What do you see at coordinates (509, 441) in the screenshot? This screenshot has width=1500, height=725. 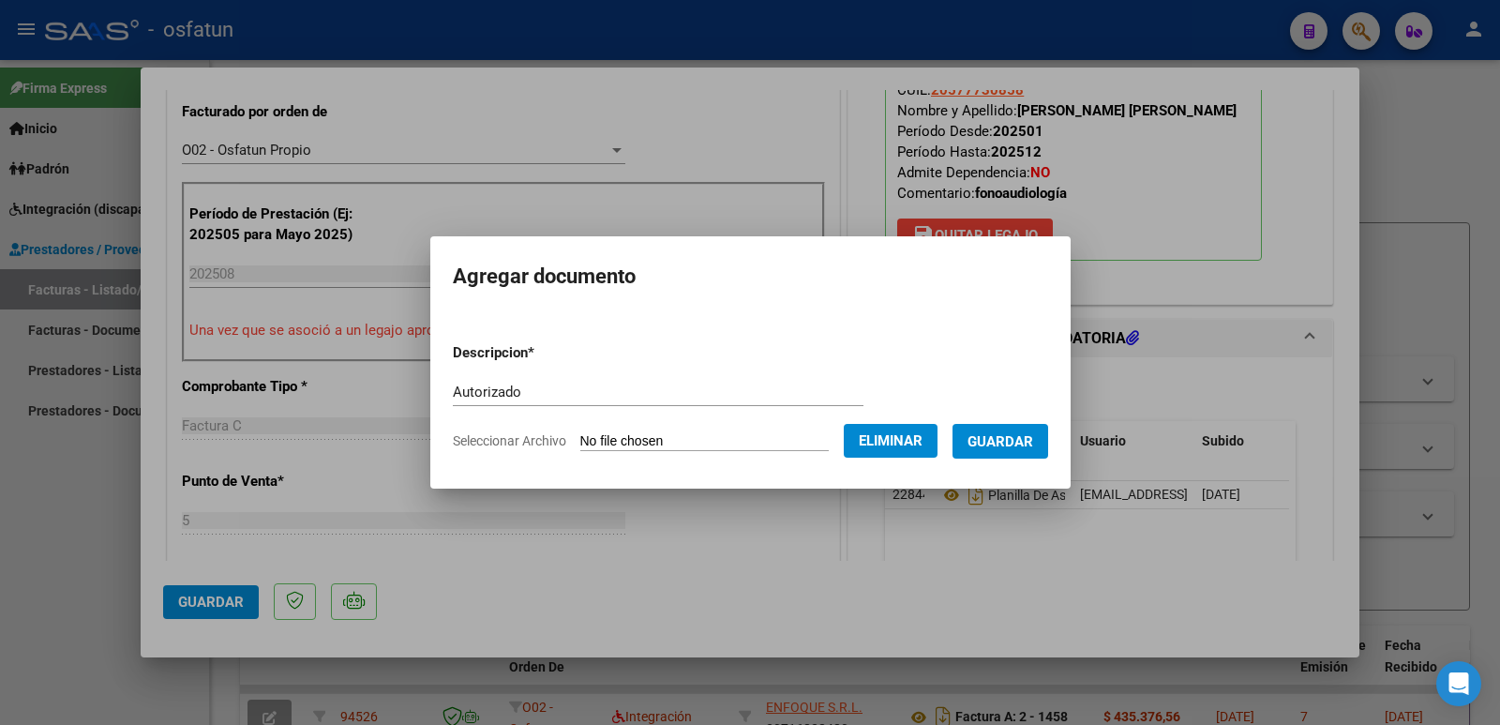 I see `span: Seleccionar Archivo` at bounding box center [509, 441].